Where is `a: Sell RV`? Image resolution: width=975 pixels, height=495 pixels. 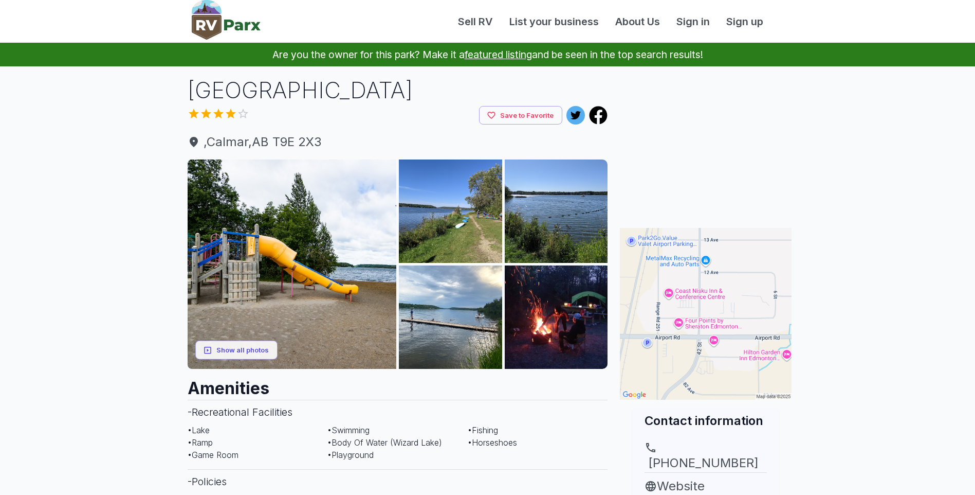
a: Sell RV is located at coordinates (476, 22).